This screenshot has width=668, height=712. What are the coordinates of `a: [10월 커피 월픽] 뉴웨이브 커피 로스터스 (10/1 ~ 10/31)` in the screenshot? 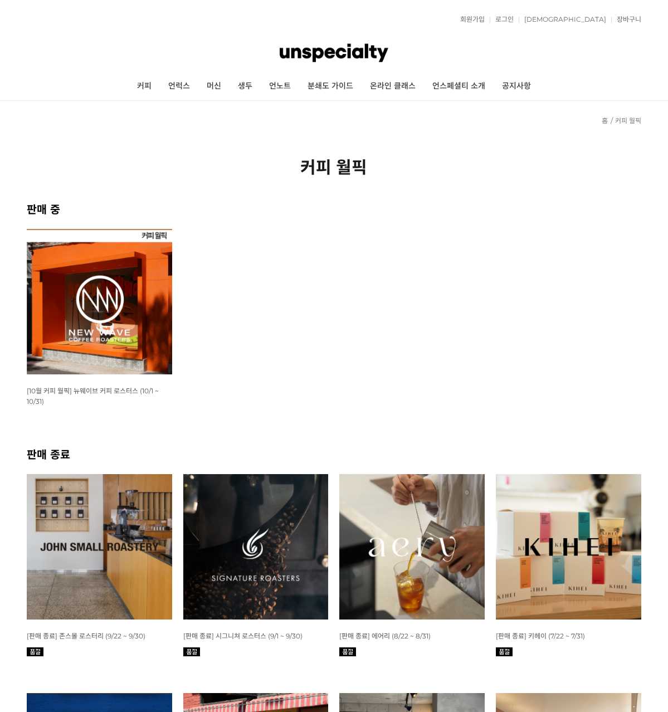 It's located at (92, 395).